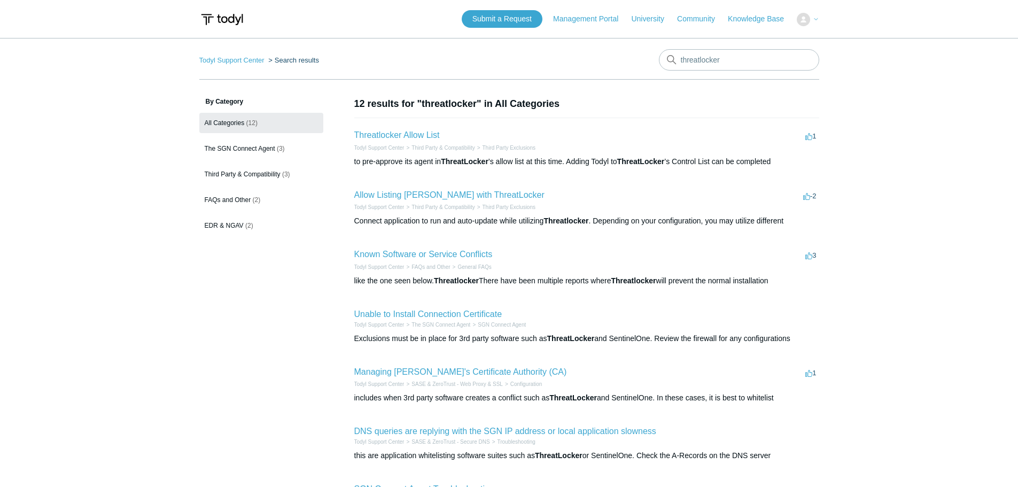 Image resolution: width=1018 pixels, height=487 pixels. I want to click on a: DNS queries are replying with the SGN IP address or local application slowness, so click(505, 431).